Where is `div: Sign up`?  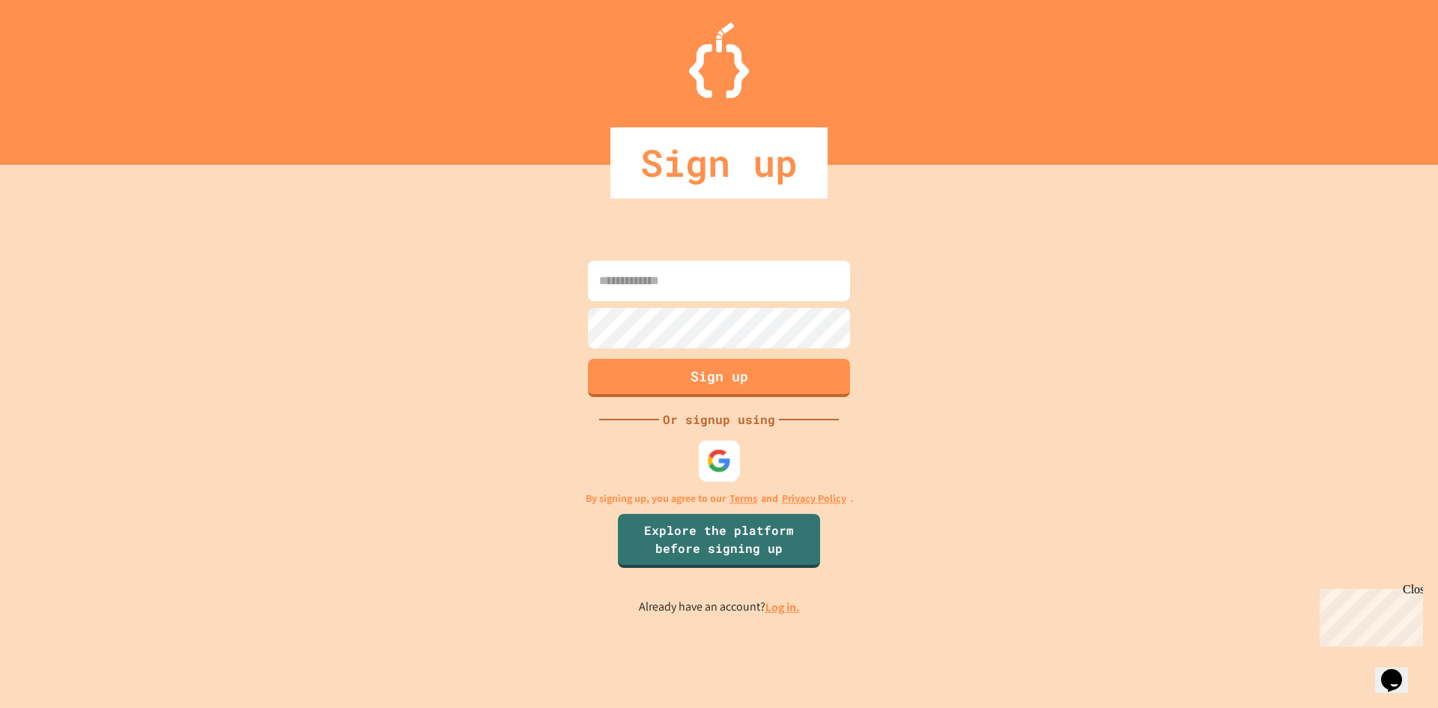 div: Sign up is located at coordinates (719, 163).